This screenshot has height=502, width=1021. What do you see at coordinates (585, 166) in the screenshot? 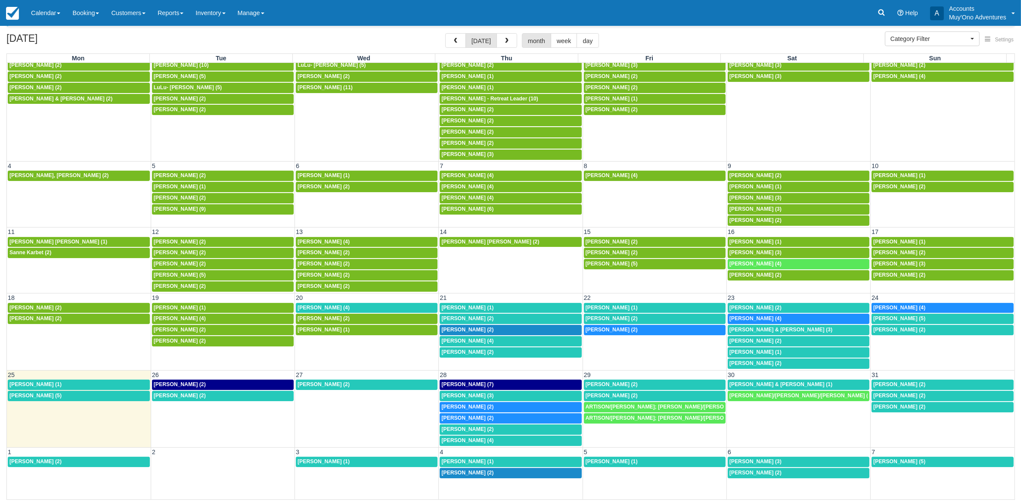
I see `span: 8` at bounding box center [585, 166].